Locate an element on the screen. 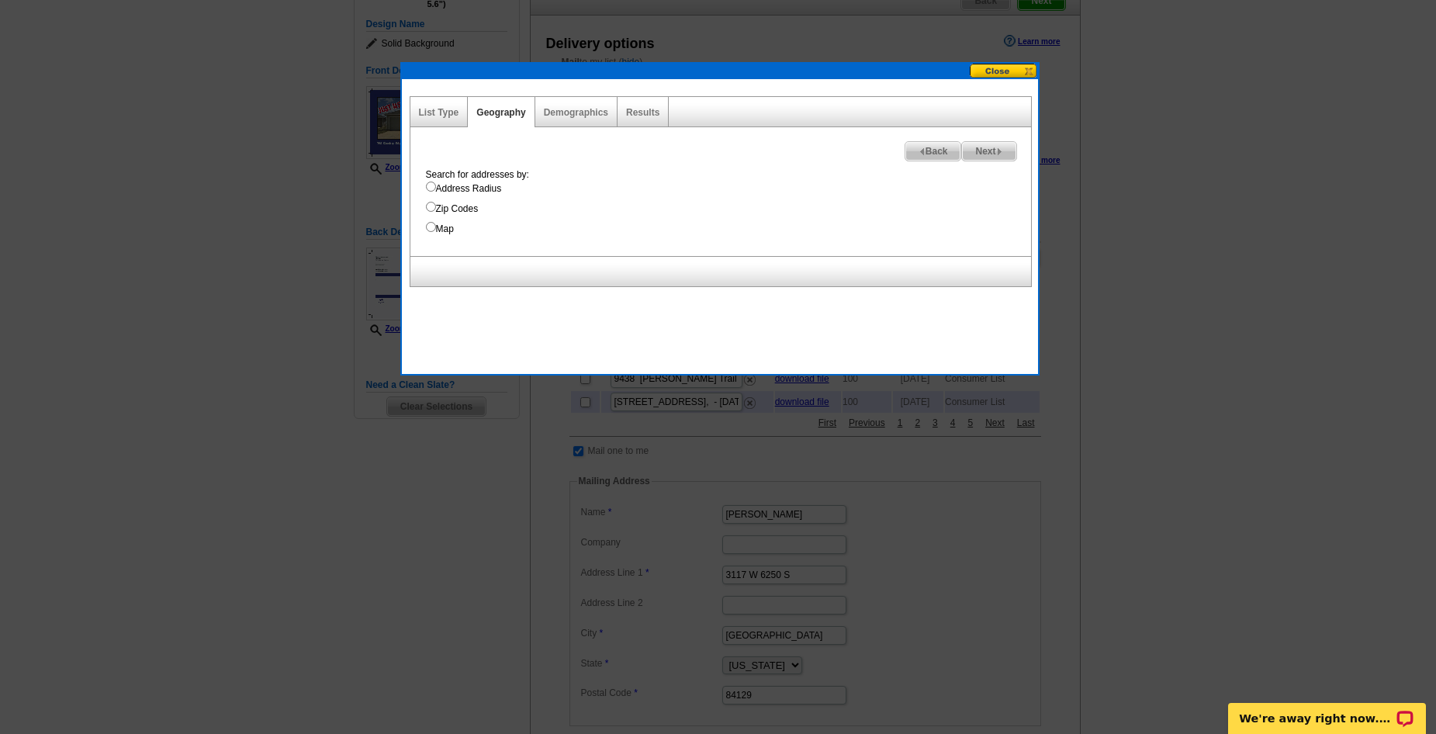 Image resolution: width=1436 pixels, height=734 pixels. span: Next is located at coordinates (988, 151).